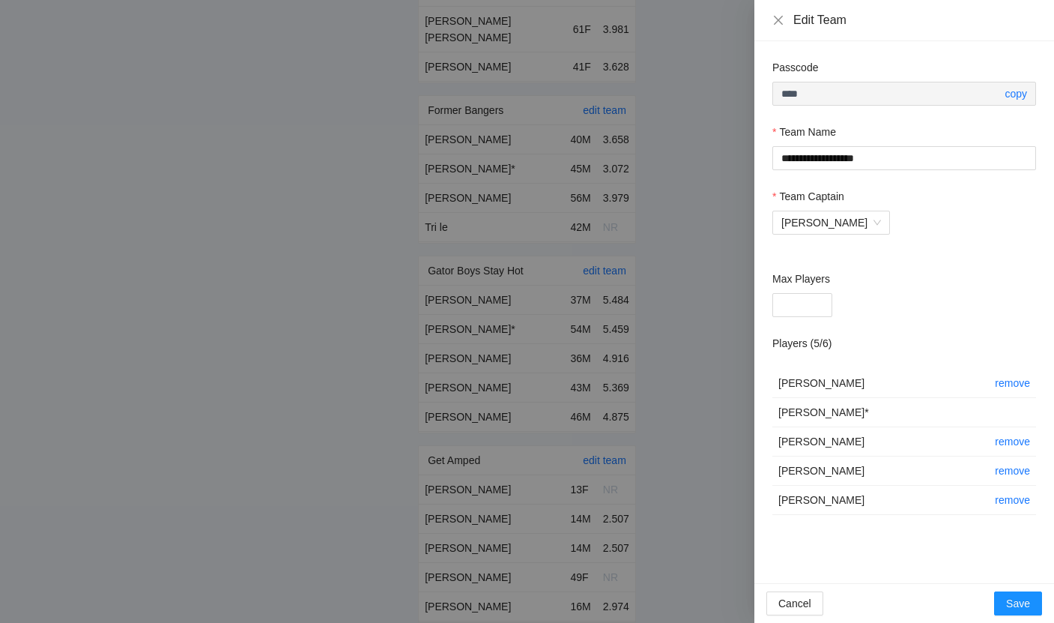 The width and height of the screenshot is (1054, 623). What do you see at coordinates (904, 158) in the screenshot?
I see `input: Team Name` at bounding box center [904, 158].